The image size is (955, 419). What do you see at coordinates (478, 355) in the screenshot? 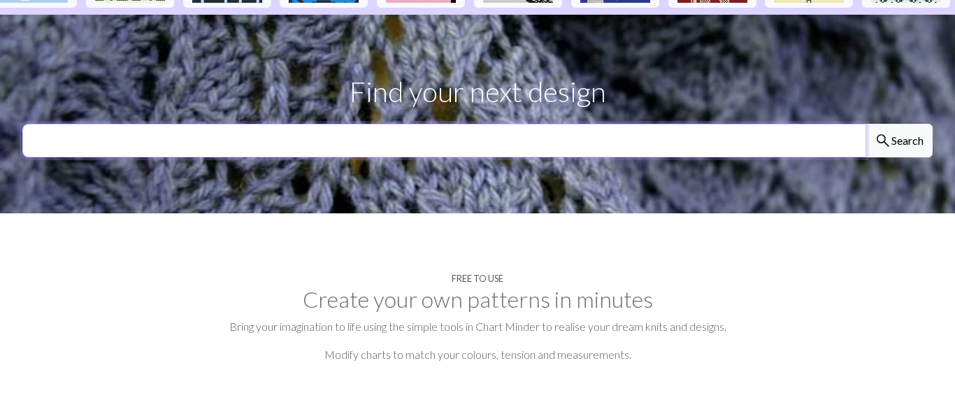
I see `p: Modify charts to match your colours, tension and measurements.` at bounding box center [478, 355].